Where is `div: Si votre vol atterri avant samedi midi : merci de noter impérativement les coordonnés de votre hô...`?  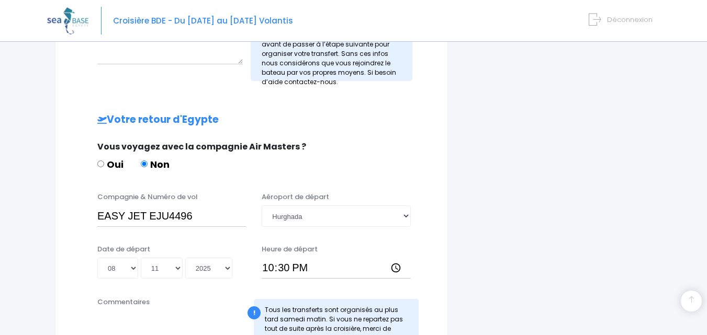 div: Si votre vol atterri avant samedi midi : merci de noter impérativement les coordonnés de votre hô... is located at coordinates (331, 43).